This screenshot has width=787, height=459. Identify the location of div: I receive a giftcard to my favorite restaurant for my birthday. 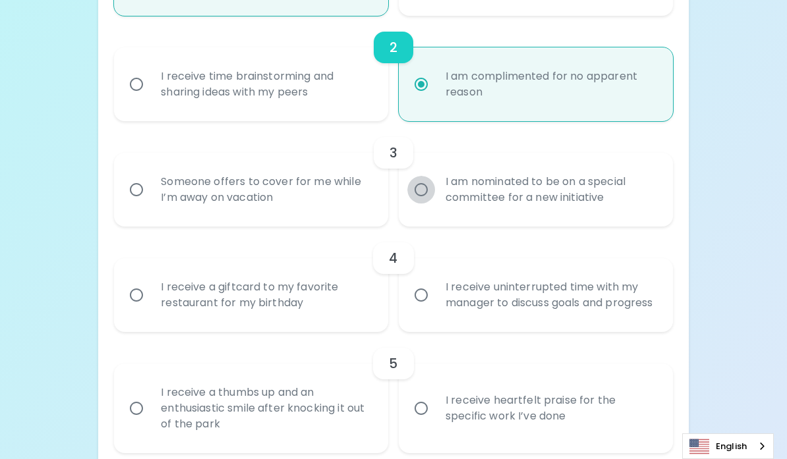
(266, 295).